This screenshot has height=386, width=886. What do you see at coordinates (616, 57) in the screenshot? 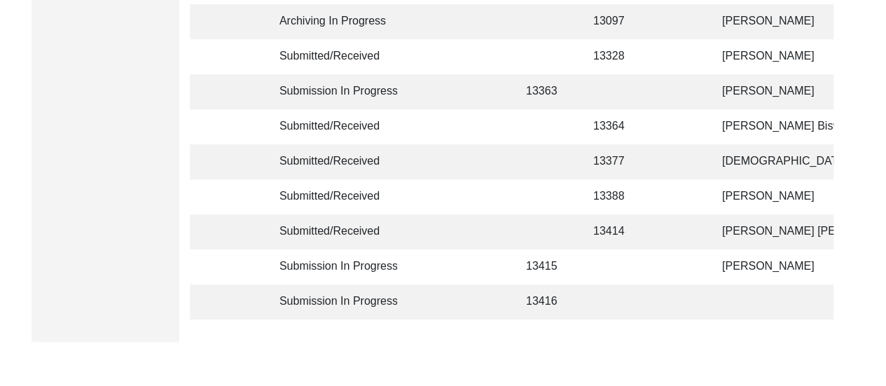
I see `td: 13328` at bounding box center [616, 57].